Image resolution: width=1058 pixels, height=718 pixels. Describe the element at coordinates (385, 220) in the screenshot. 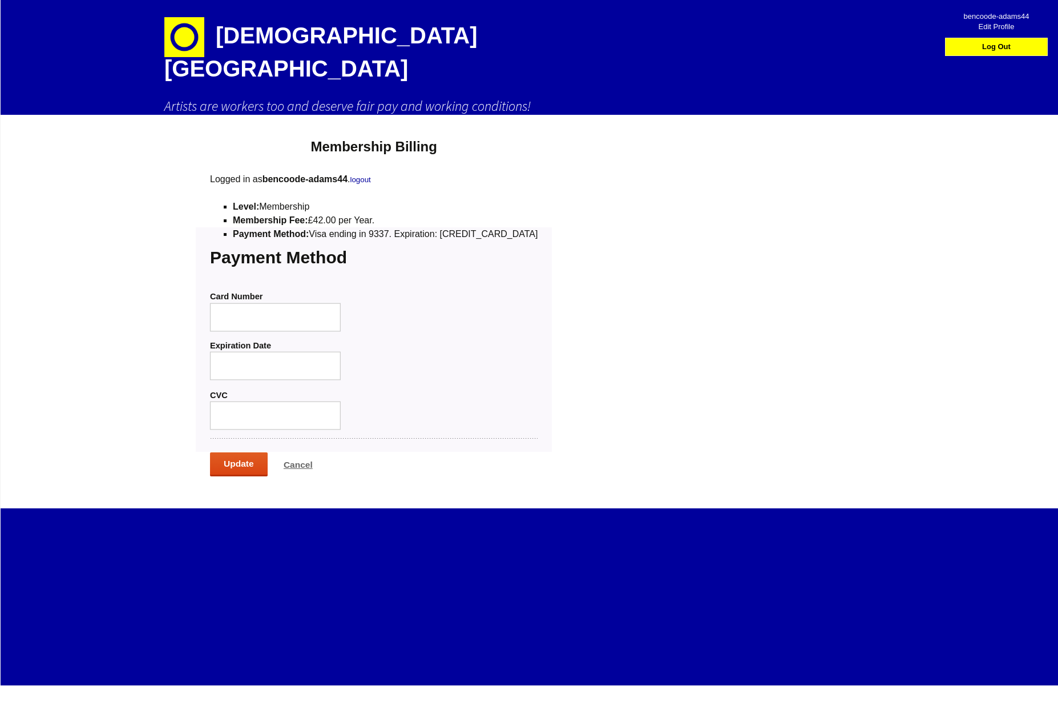

I see `li: £42.00 per Year.` at that location.